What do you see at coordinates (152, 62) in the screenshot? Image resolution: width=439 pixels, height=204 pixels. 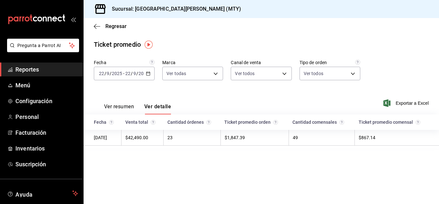 I see `svg: Información delimitada a máximo 62 días.` at bounding box center [152, 62].